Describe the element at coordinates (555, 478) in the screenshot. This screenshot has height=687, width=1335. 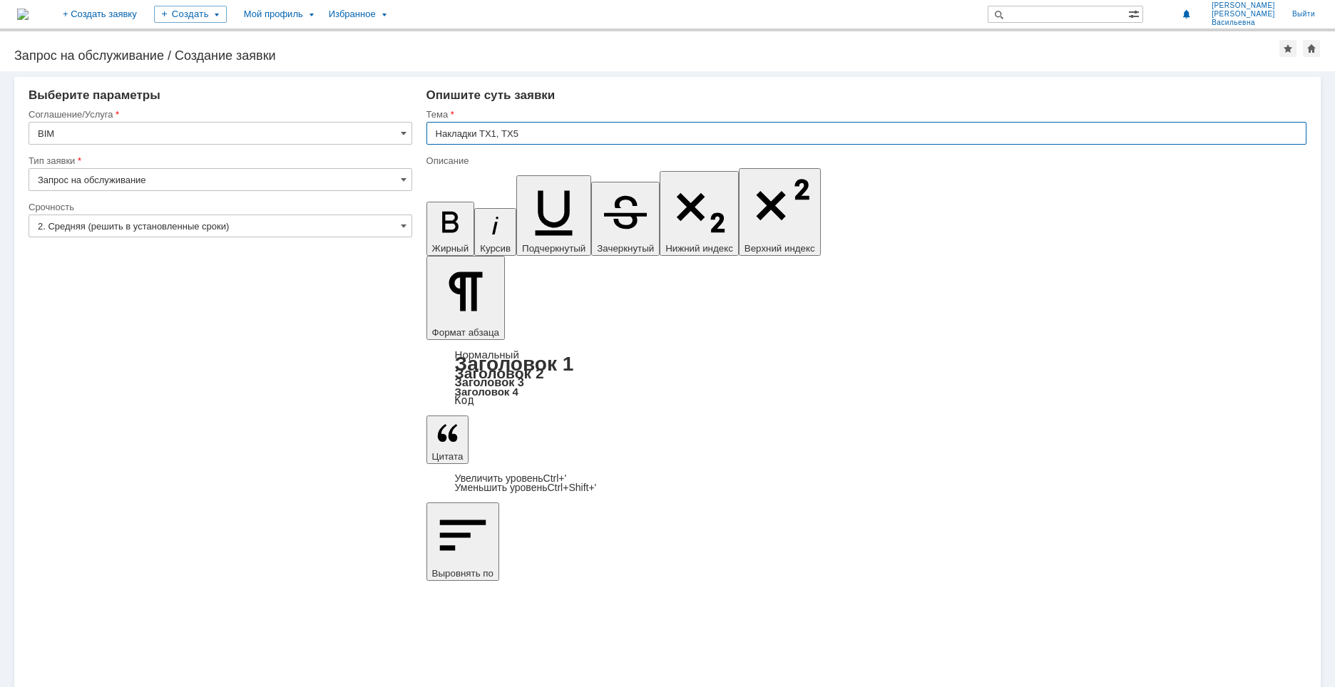
I see `span: Ctrl+'` at that location.